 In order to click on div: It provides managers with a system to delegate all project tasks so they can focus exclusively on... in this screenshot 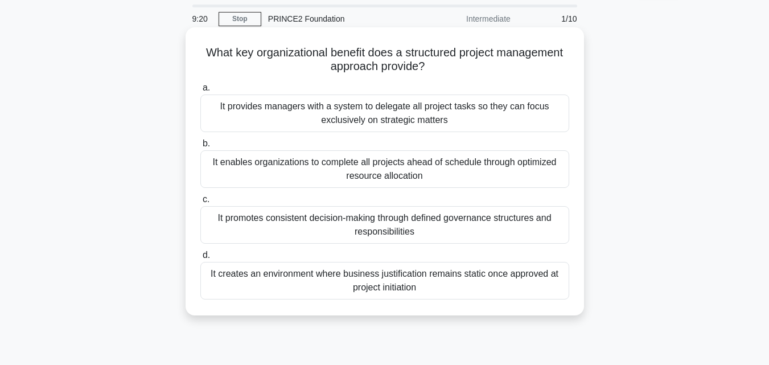, I will do `click(385, 113)`.